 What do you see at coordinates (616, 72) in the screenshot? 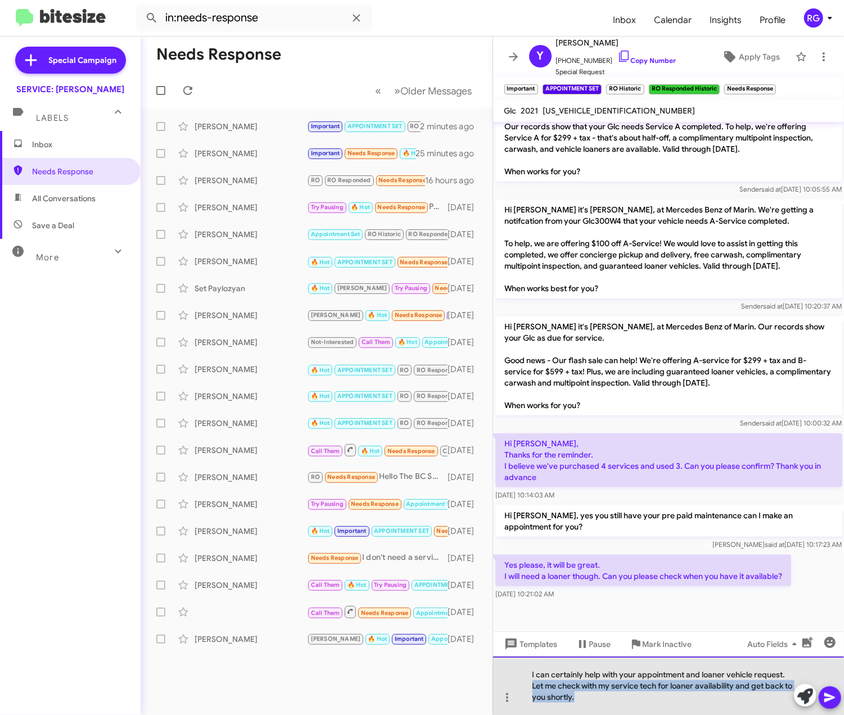
I see `span: Special Request` at bounding box center [616, 72].